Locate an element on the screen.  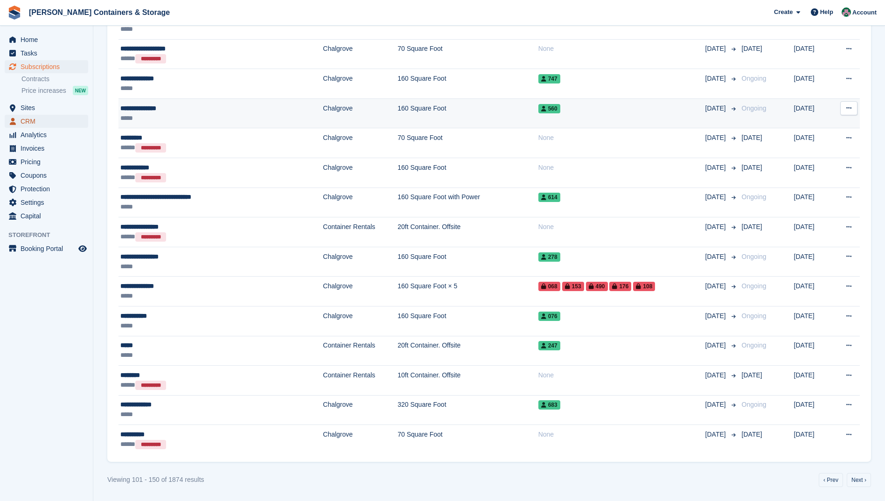
span: 614 is located at coordinates (549, 197).